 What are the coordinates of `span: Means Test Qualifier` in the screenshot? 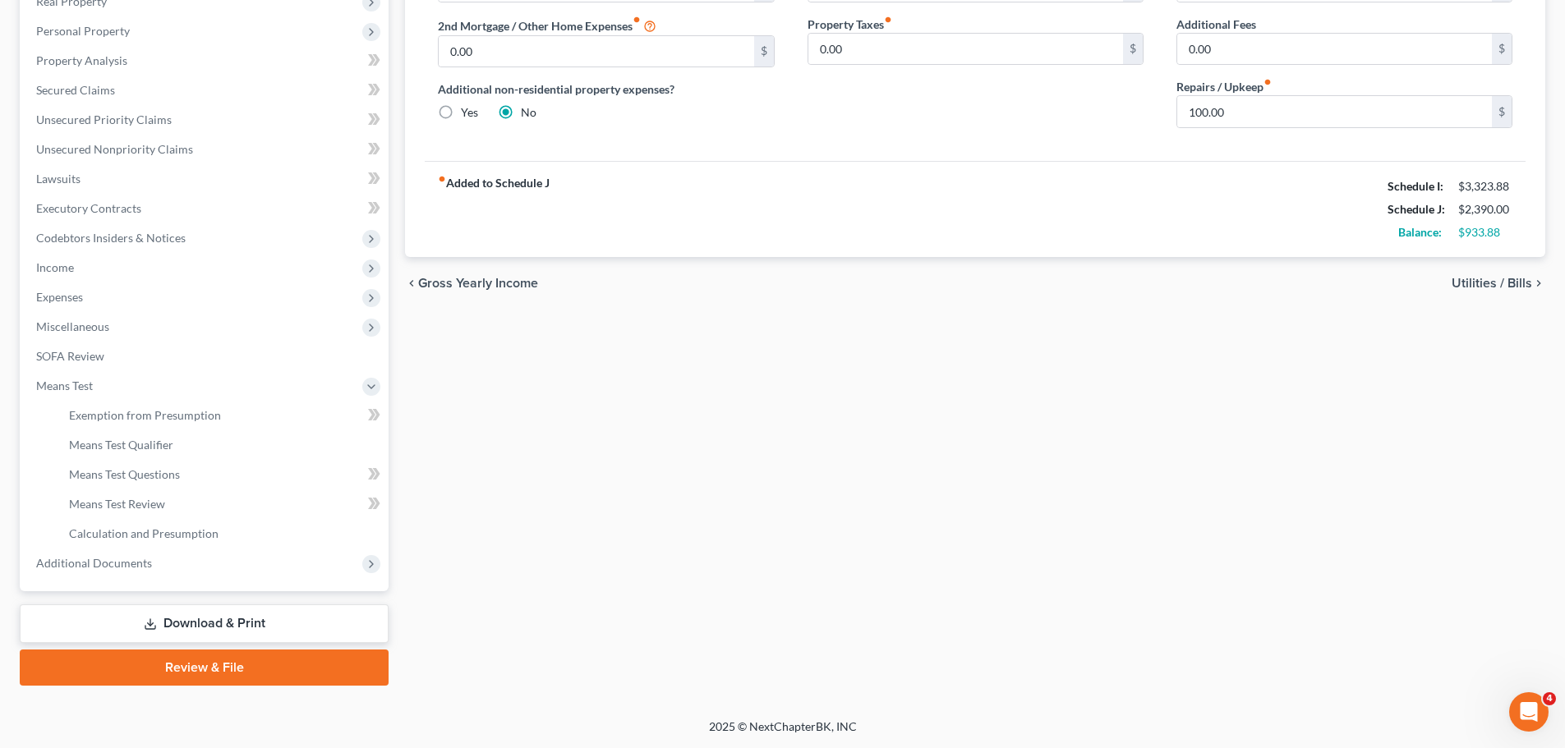 It's located at (121, 444).